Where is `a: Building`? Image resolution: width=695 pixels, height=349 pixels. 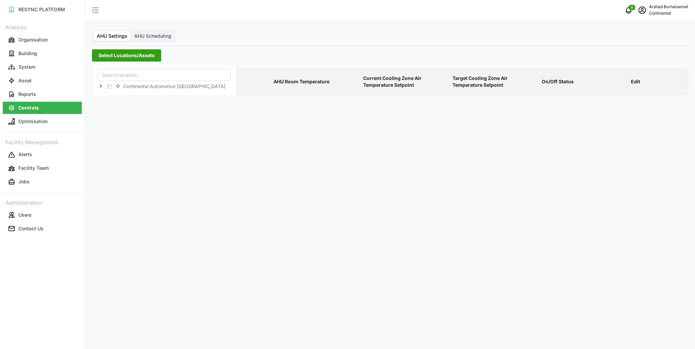 a: Building is located at coordinates (42, 53).